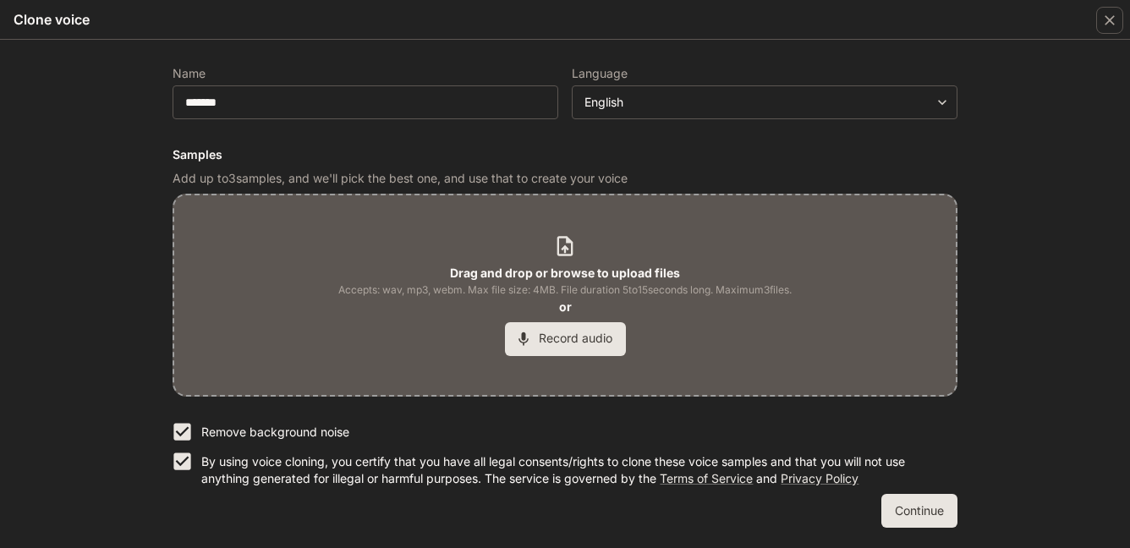 The image size is (1130, 548). What do you see at coordinates (706, 478) in the screenshot?
I see `a: Terms of Service` at bounding box center [706, 478].